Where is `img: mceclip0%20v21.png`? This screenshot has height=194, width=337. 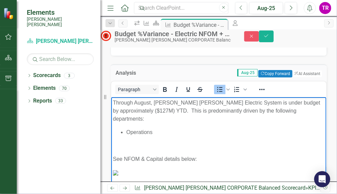 img: mceclip0%20v21.png is located at coordinates (4, 76).